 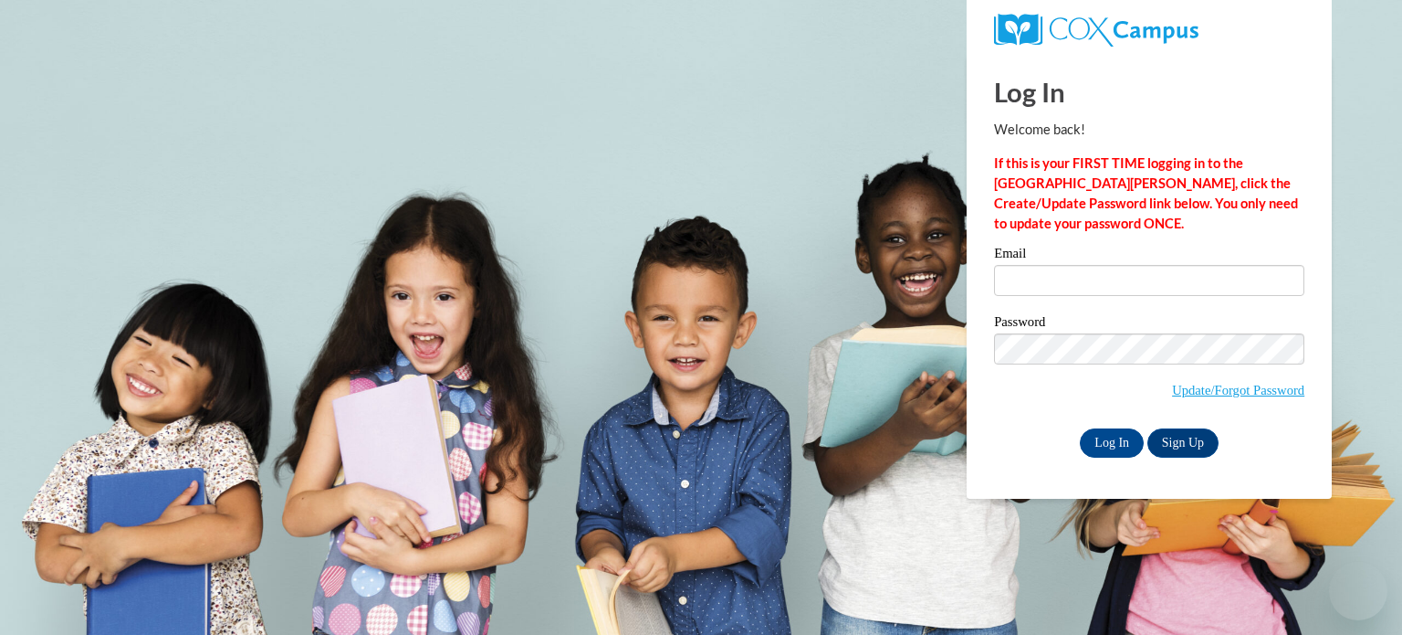 What do you see at coordinates (1238, 390) in the screenshot?
I see `a: Update/Forgot Password` at bounding box center [1238, 390].